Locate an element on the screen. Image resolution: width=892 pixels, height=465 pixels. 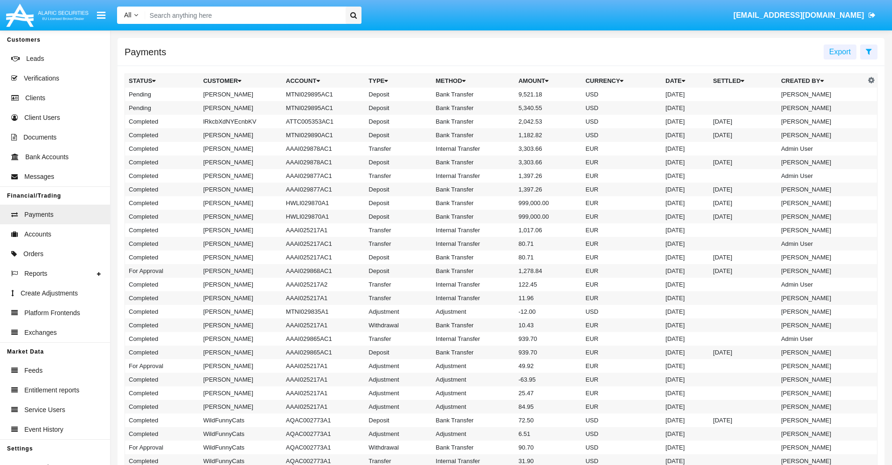
td: 49.92 is located at coordinates (548, 366).